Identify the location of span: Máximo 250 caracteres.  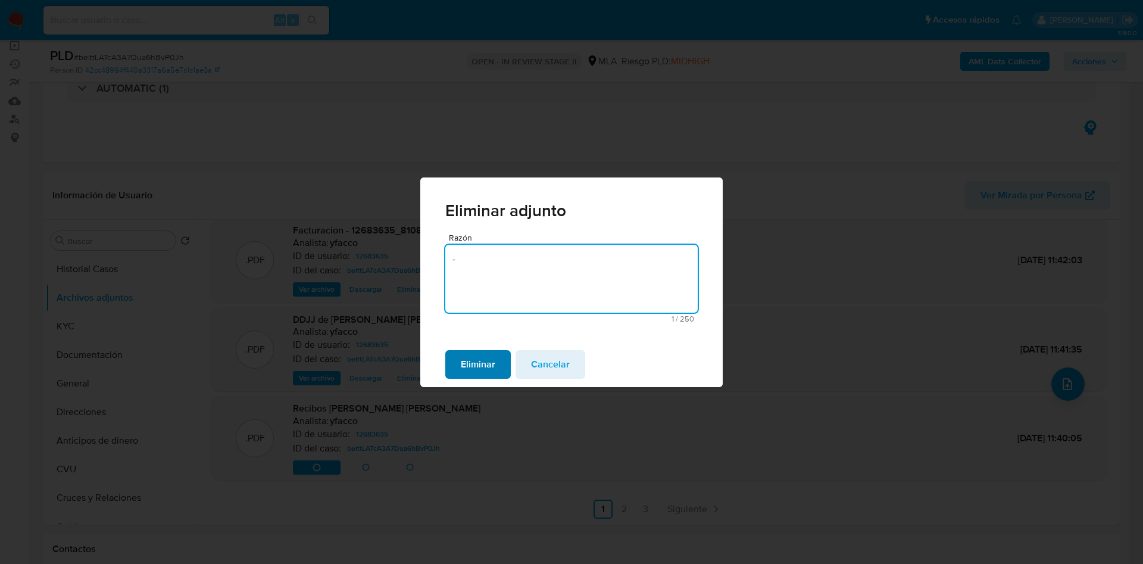
(572, 319).